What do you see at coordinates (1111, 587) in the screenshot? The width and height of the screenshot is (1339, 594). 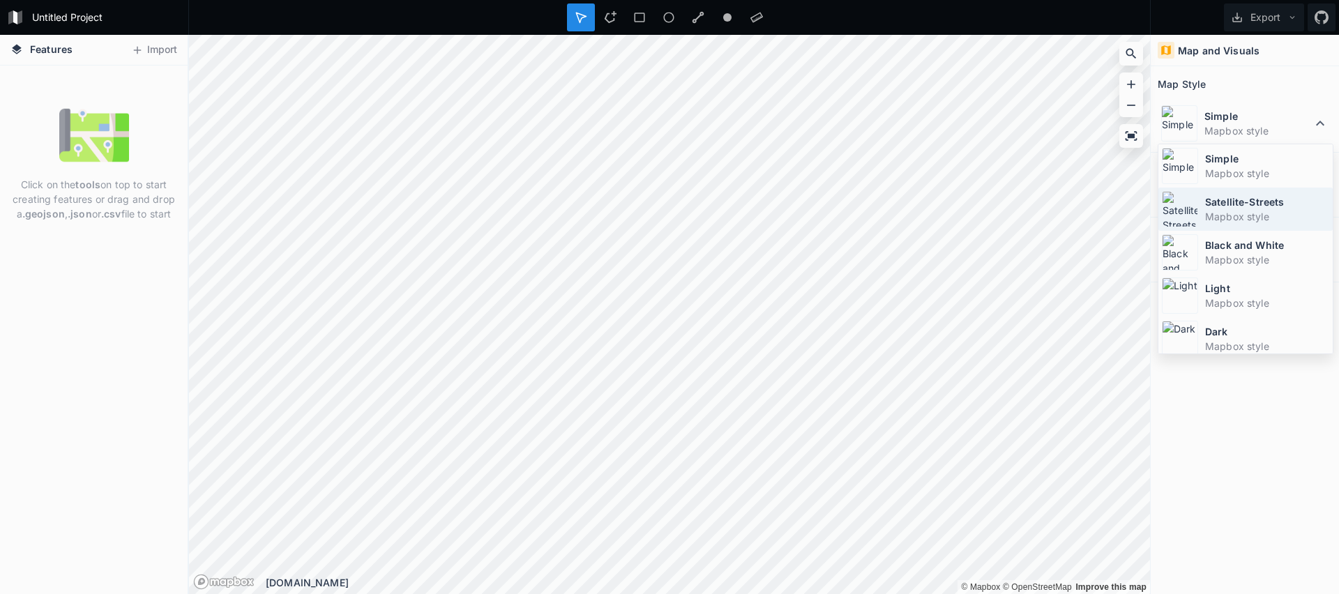 I see `a: Map feedback` at bounding box center [1111, 587].